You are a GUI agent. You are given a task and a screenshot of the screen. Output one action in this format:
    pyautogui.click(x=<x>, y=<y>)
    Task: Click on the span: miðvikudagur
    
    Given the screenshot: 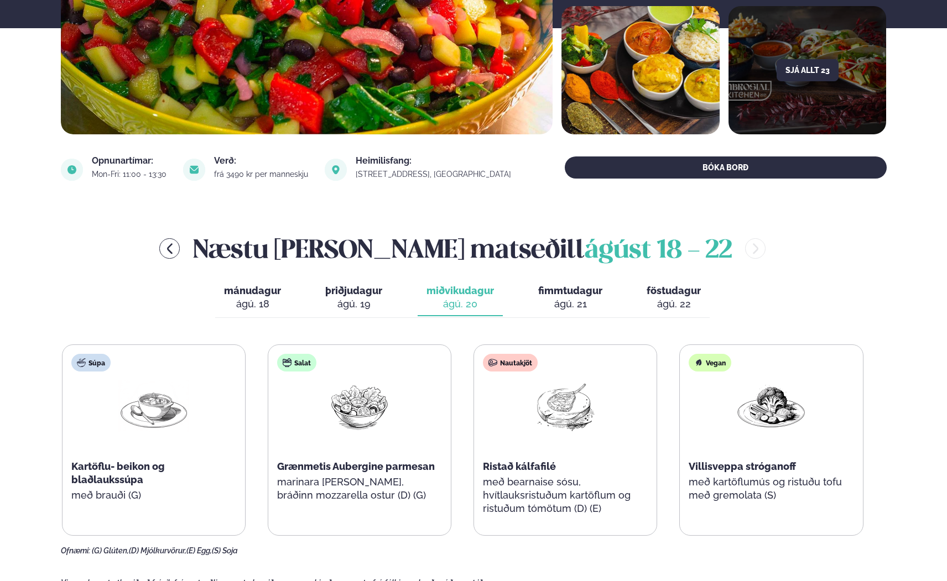 What is the action you would take?
    pyautogui.click(x=460, y=290)
    